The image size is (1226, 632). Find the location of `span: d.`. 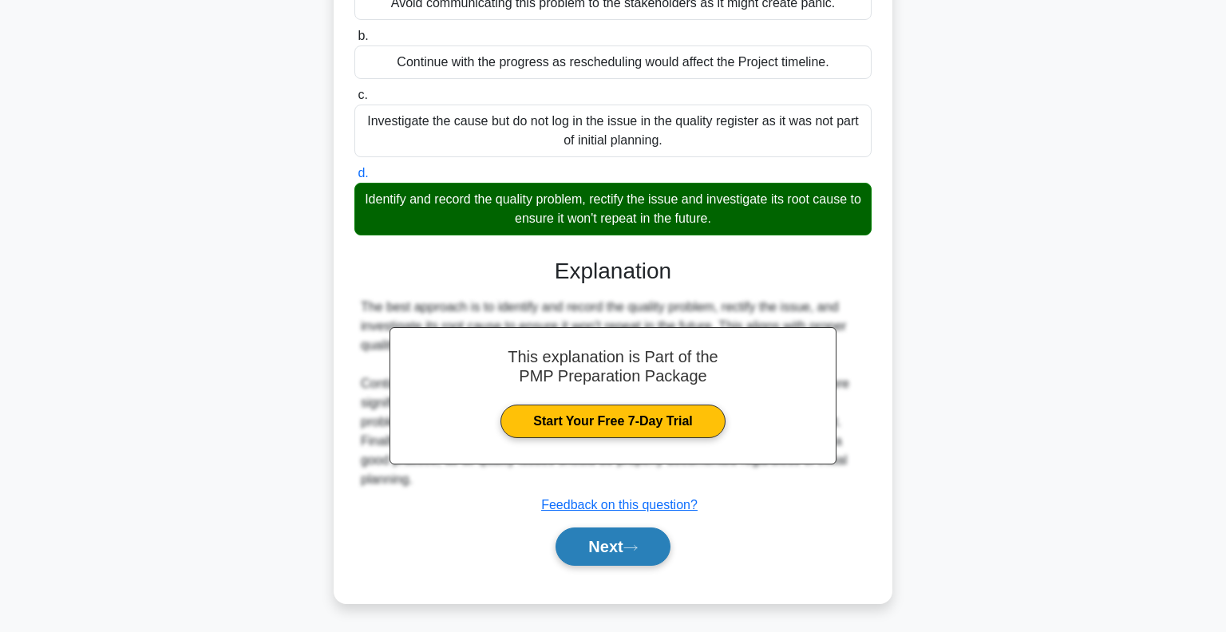

span: d. is located at coordinates (362, 172).